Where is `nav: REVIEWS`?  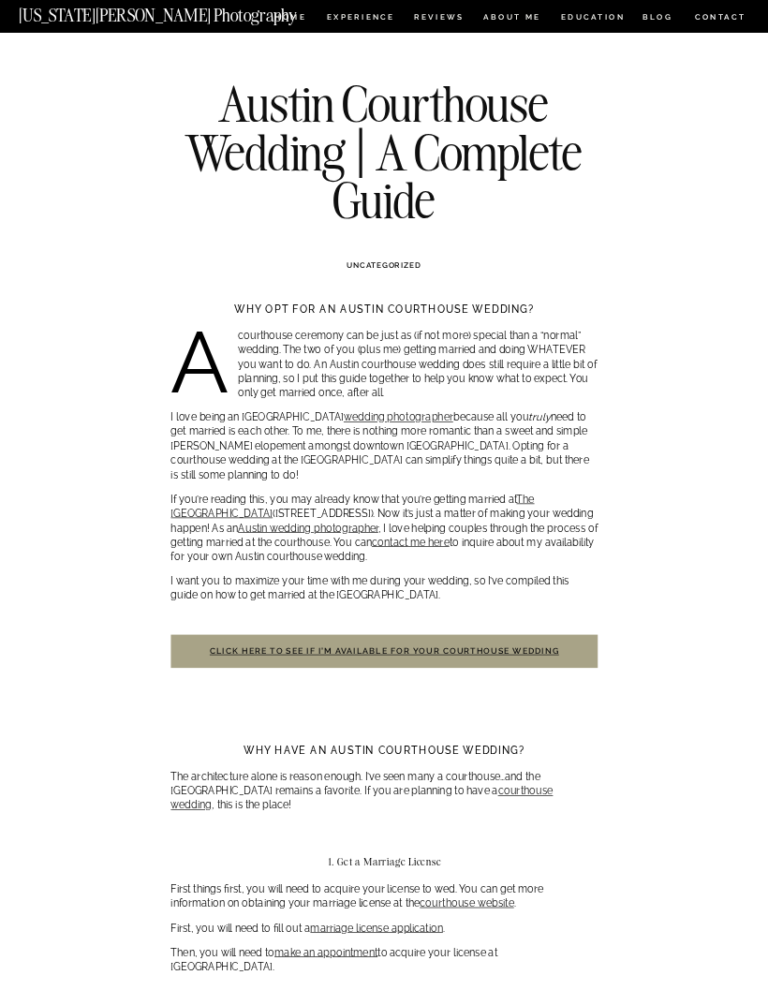 nav: REVIEWS is located at coordinates (437, 19).